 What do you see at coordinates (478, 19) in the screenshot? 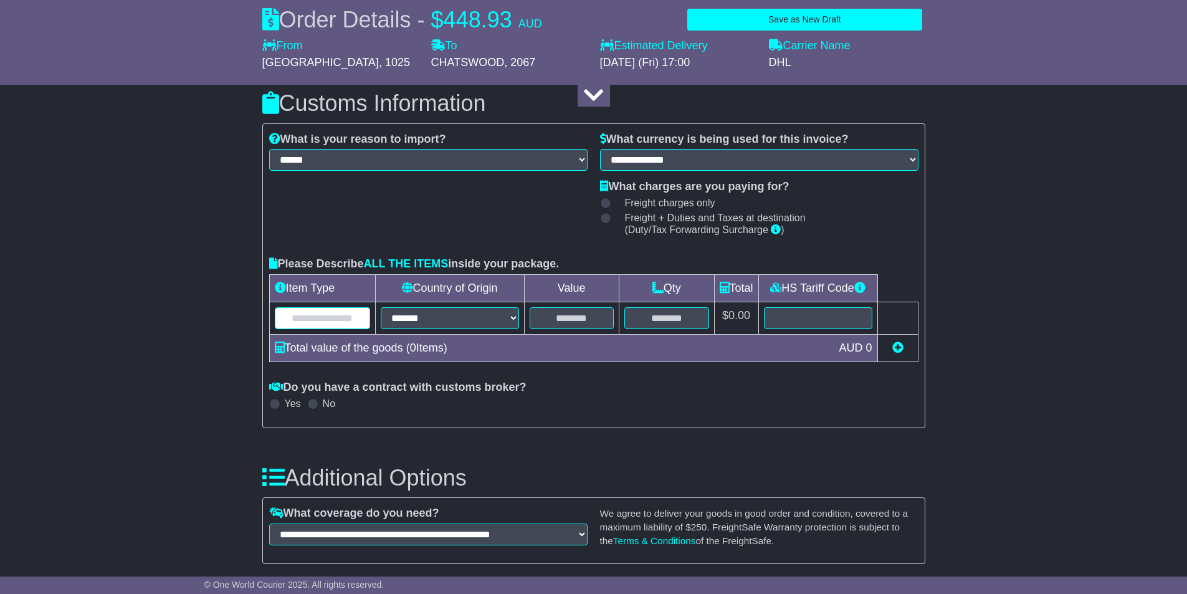
I see `span: 448.93` at bounding box center [478, 19].